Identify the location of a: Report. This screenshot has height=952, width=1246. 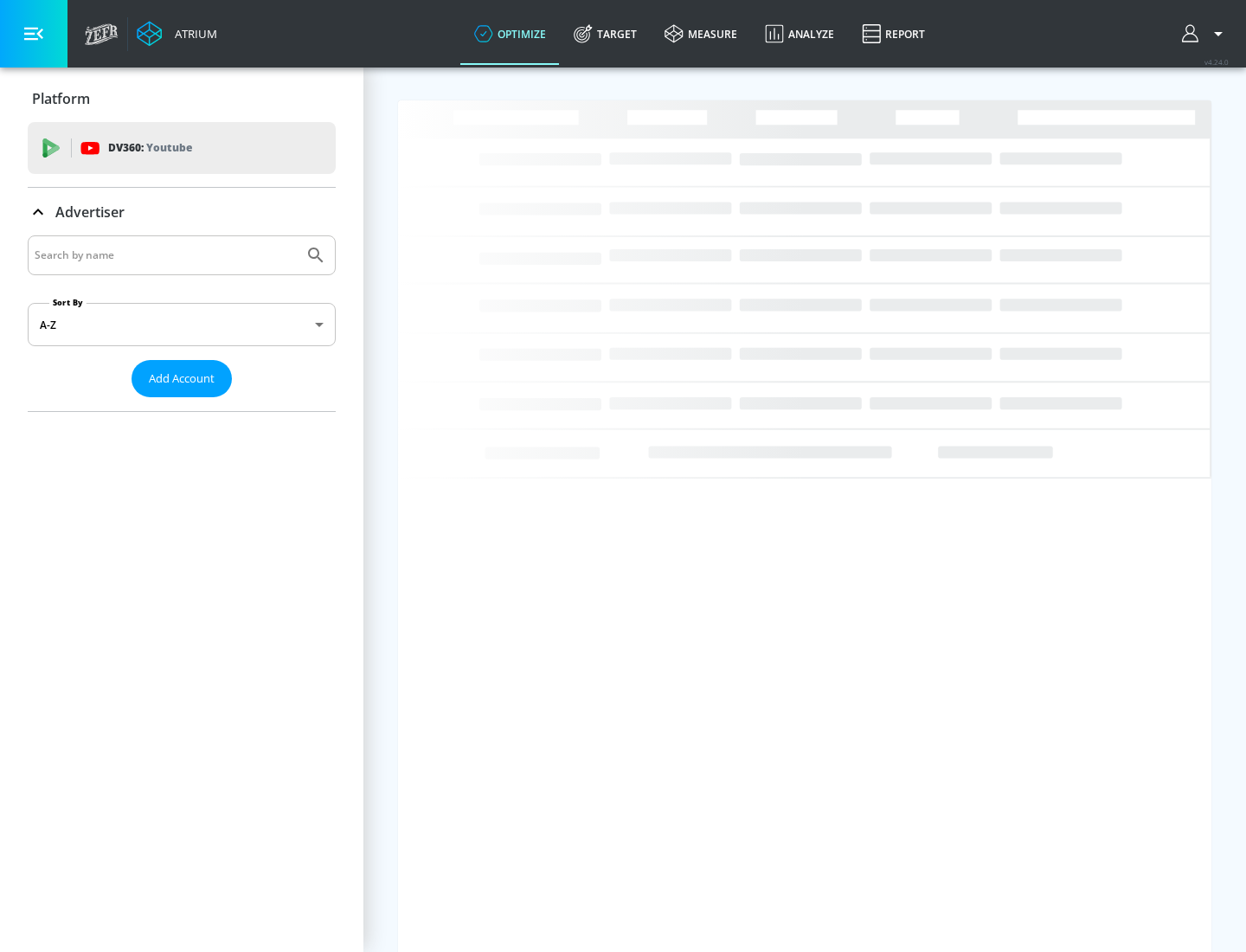
(893, 33).